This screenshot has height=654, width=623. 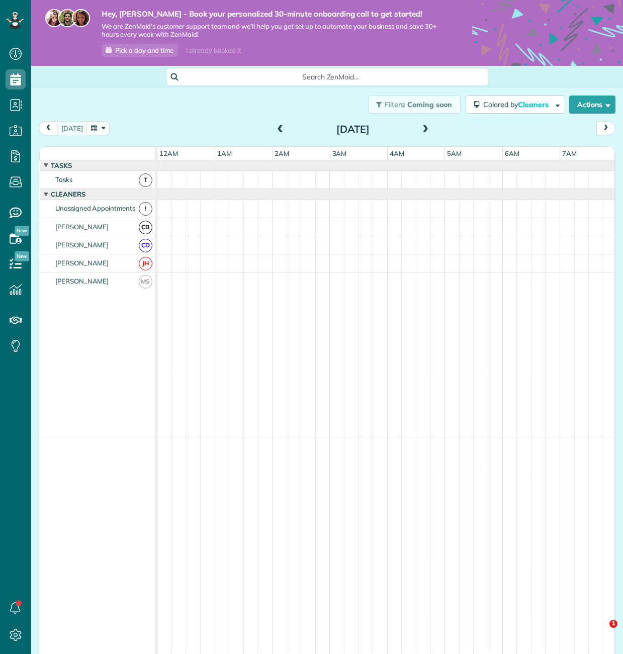 I want to click on span: CD, so click(x=145, y=245).